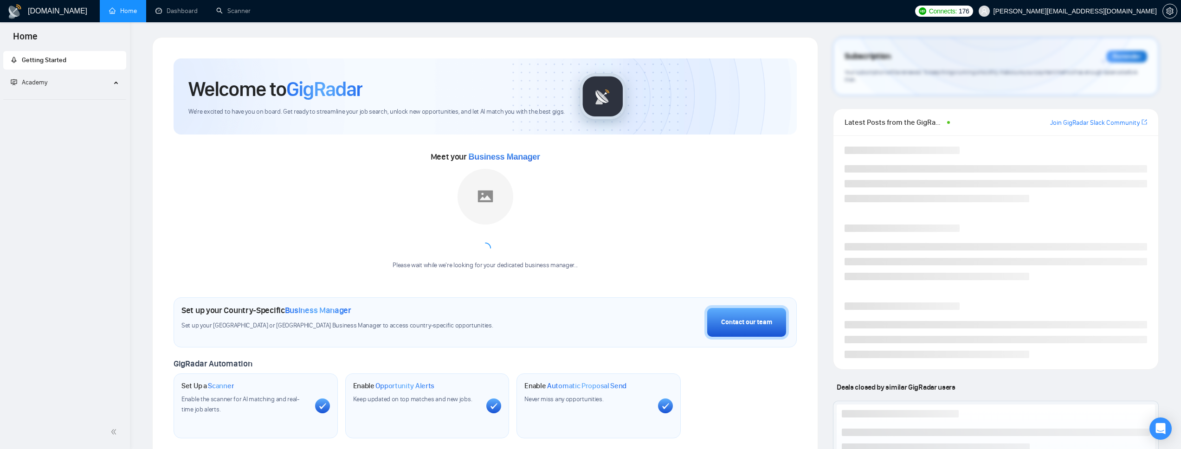  Describe the element at coordinates (587, 386) in the screenshot. I see `span: Automatic Proposal Send` at that location.